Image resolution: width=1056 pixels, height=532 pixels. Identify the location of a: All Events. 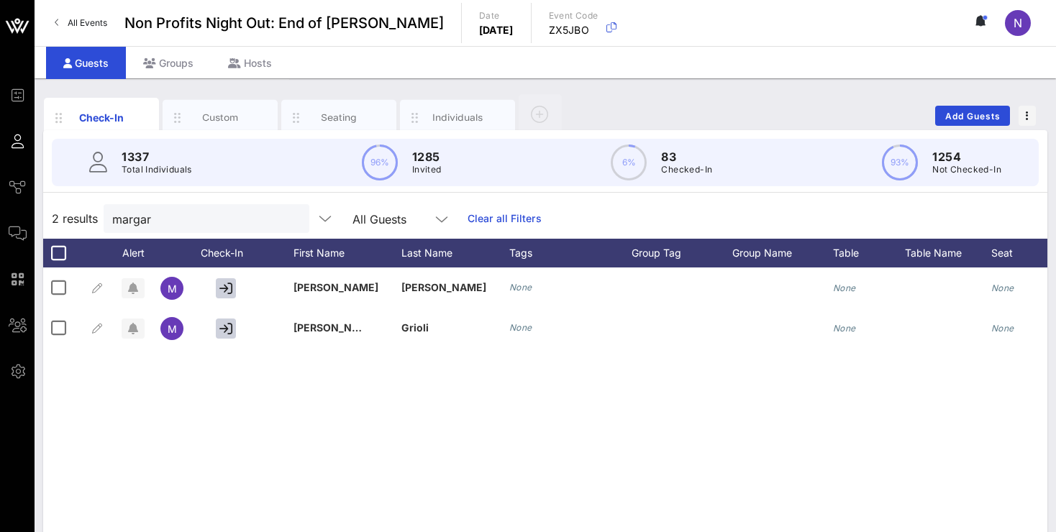
(81, 23).